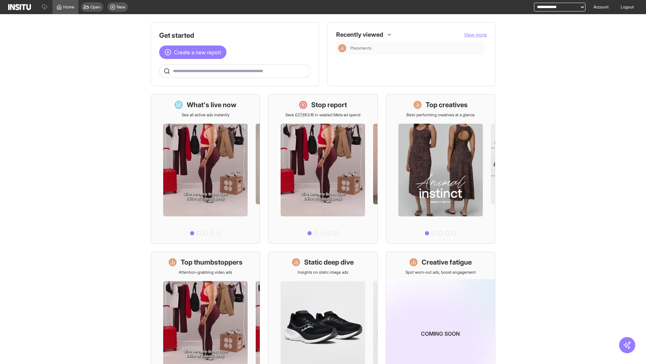 This screenshot has height=364, width=646. I want to click on span: Create a new report, so click(198, 52).